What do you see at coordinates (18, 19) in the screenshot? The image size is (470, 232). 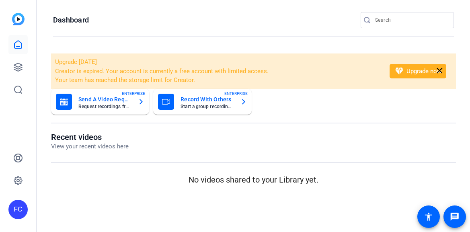 I see `img: blue-gradient.svg` at bounding box center [18, 19].